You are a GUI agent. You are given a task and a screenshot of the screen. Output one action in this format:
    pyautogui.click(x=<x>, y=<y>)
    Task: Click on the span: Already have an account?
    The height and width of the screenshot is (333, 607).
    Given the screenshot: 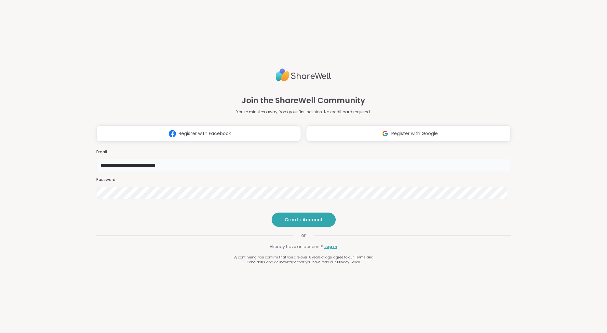 What is the action you would take?
    pyautogui.click(x=296, y=247)
    